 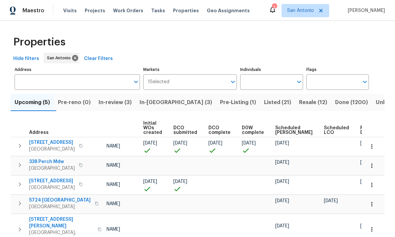 I want to click on span: Address, so click(x=39, y=132).